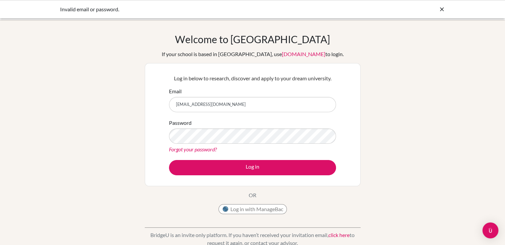 The height and width of the screenshot is (245, 505). Describe the element at coordinates (252, 195) in the screenshot. I see `p: OR` at that location.